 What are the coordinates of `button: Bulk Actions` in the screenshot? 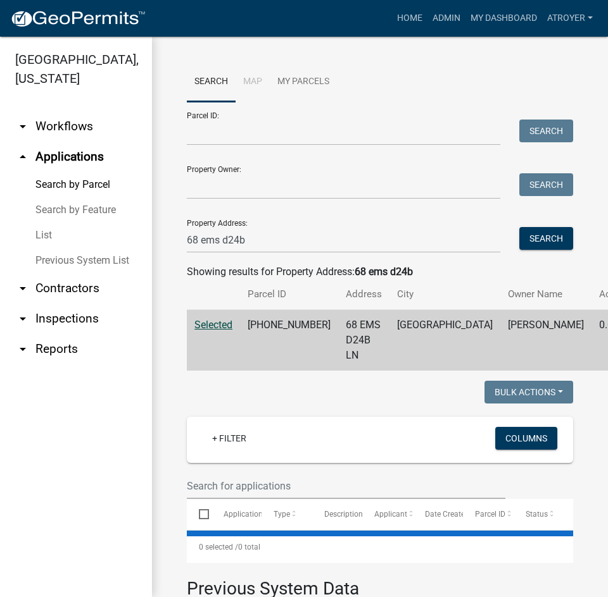 It's located at (528, 392).